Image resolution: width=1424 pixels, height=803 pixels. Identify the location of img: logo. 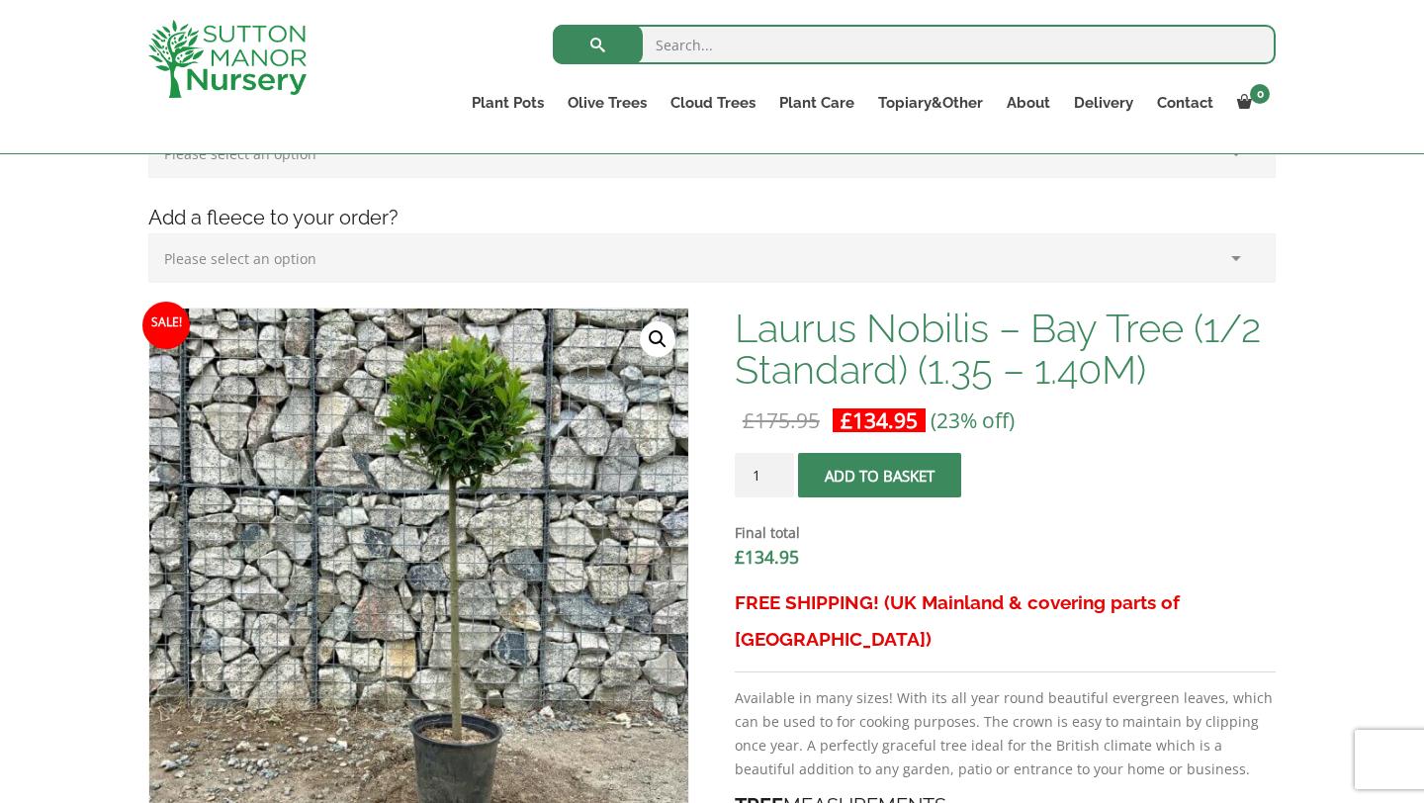
(227, 58).